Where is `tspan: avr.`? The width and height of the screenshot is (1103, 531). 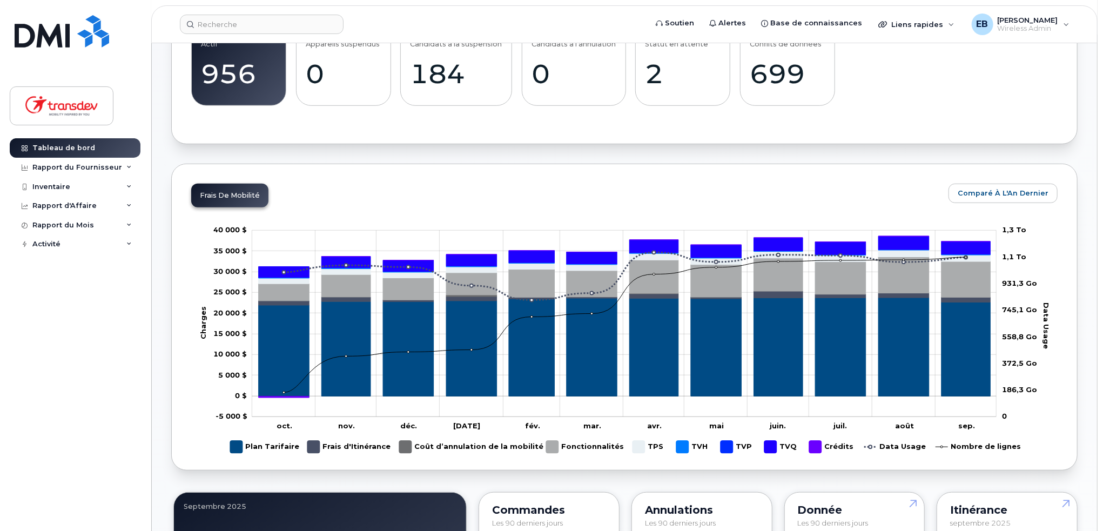
tspan: avr. is located at coordinates (654, 426).